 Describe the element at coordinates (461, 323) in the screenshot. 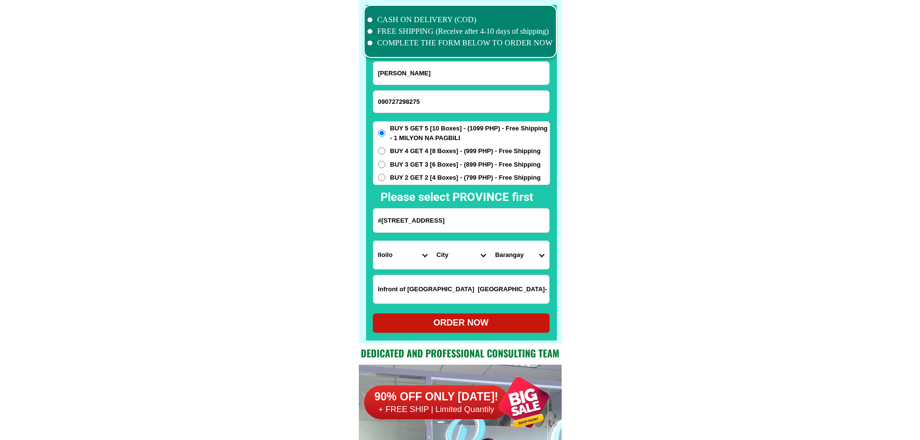

I see `div: ORDER NOW` at that location.